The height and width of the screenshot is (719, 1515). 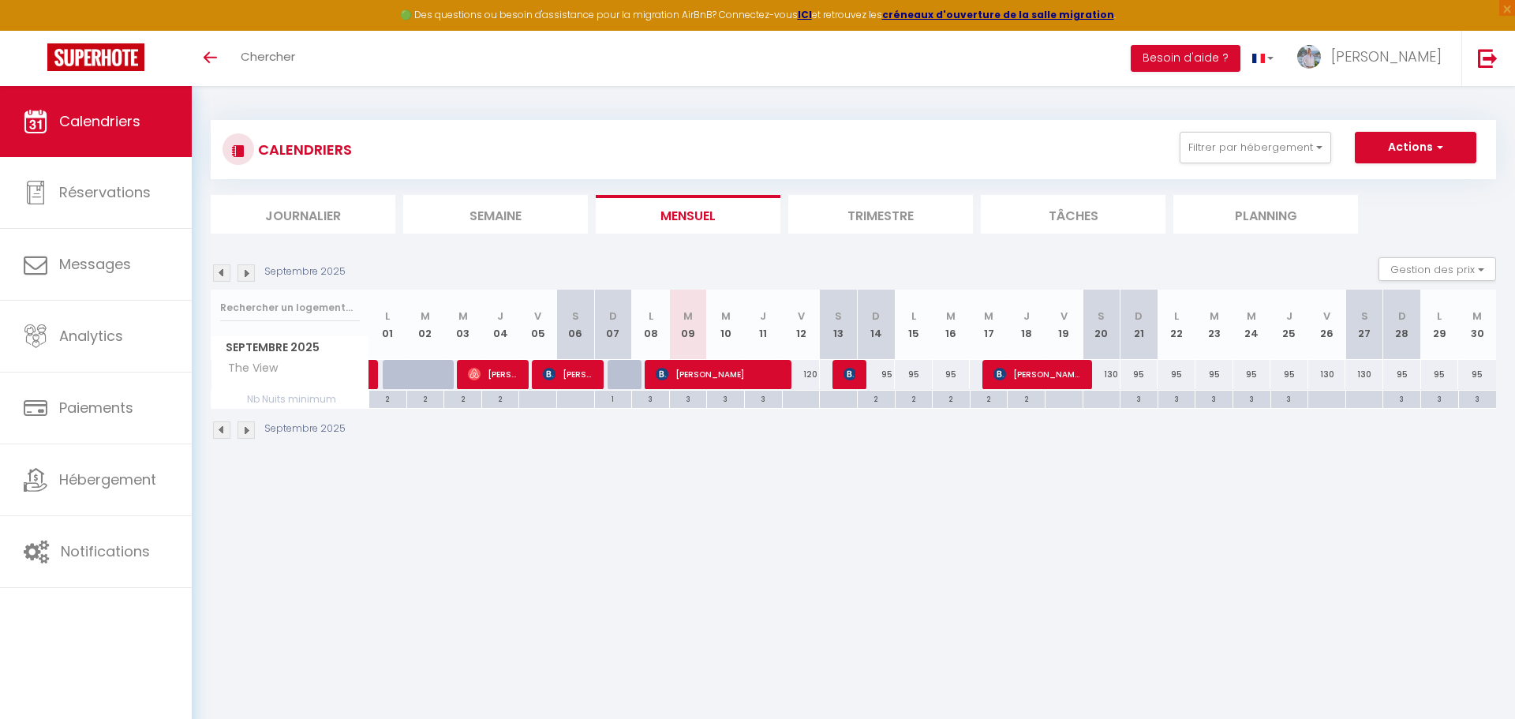 What do you see at coordinates (248, 369) in the screenshot?
I see `span: The View` at bounding box center [248, 369].